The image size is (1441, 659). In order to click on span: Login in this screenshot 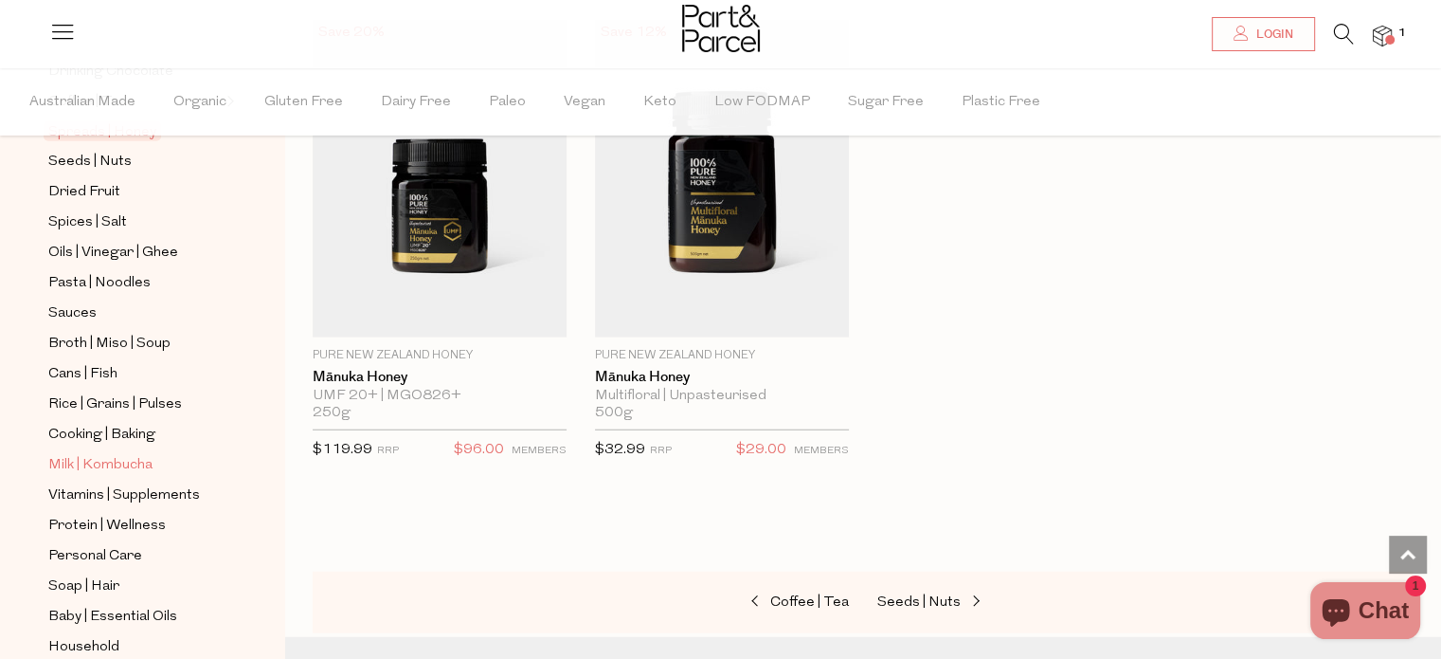, I will do `click(1273, 34)`.